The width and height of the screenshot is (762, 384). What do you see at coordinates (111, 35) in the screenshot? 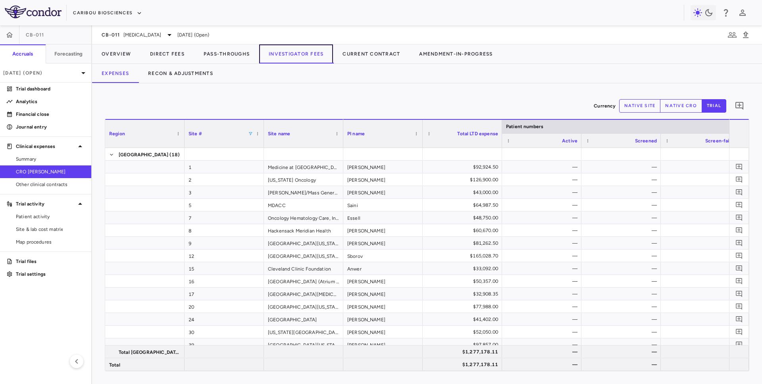
I see `span: CB-011` at bounding box center [111, 35].